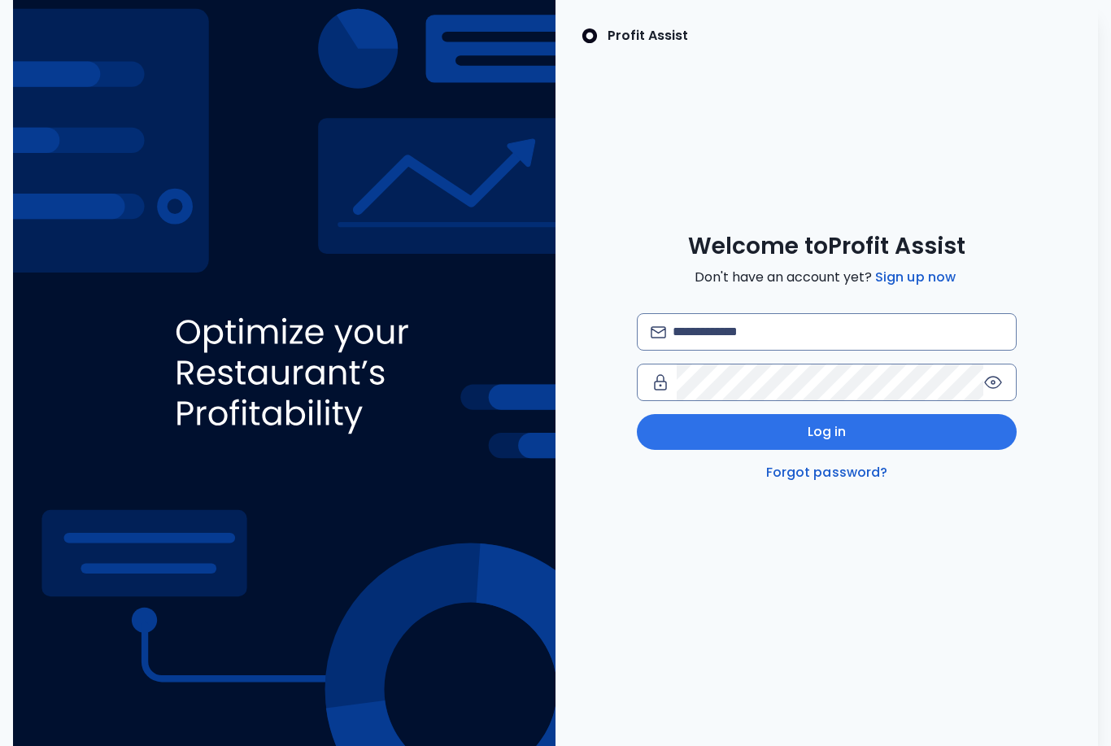  What do you see at coordinates (826, 432) in the screenshot?
I see `button: Log in` at bounding box center [826, 432].